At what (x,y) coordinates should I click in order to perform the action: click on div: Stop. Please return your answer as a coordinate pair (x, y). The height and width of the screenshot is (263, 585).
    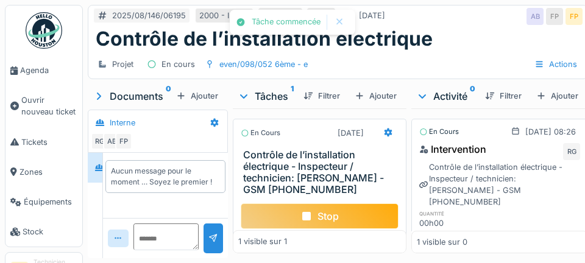
    Looking at the image, I should click on (319, 216).